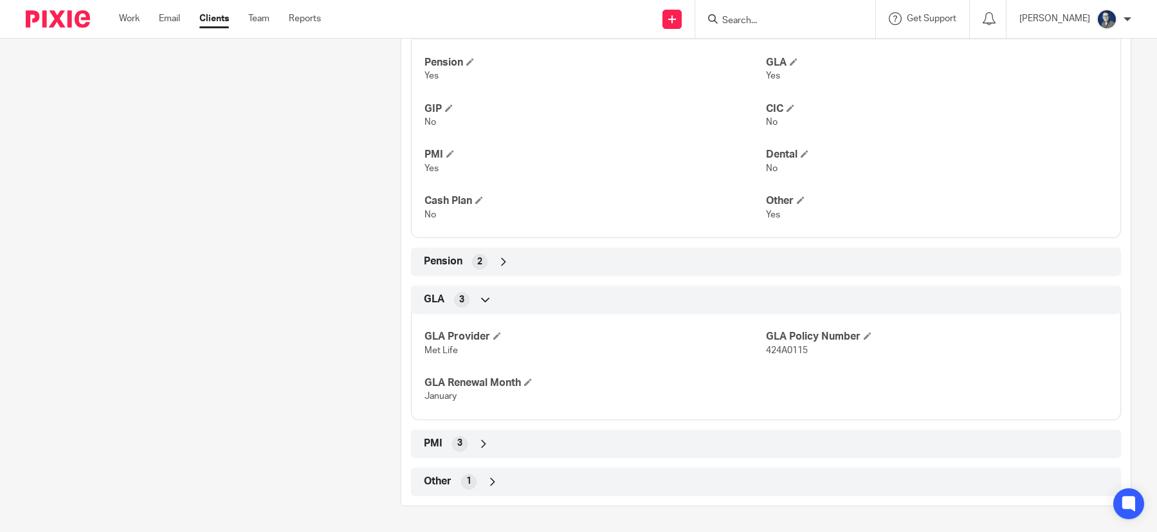 The width and height of the screenshot is (1157, 532). What do you see at coordinates (441, 350) in the screenshot?
I see `span: Met Life` at bounding box center [441, 350].